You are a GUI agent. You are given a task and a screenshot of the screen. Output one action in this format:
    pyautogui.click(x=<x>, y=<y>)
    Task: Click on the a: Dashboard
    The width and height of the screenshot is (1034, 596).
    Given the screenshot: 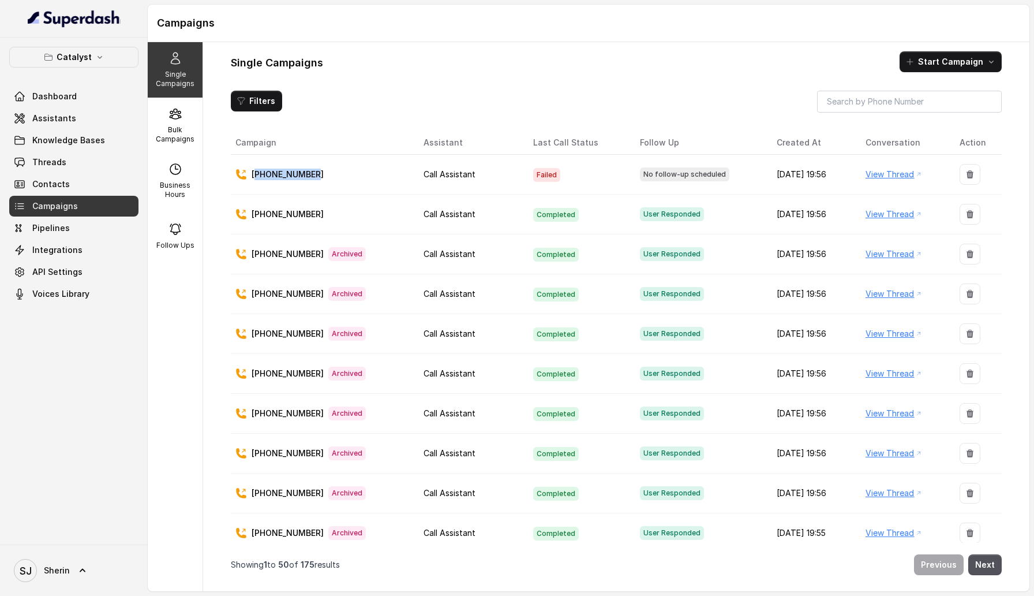 What is the action you would take?
    pyautogui.click(x=74, y=96)
    